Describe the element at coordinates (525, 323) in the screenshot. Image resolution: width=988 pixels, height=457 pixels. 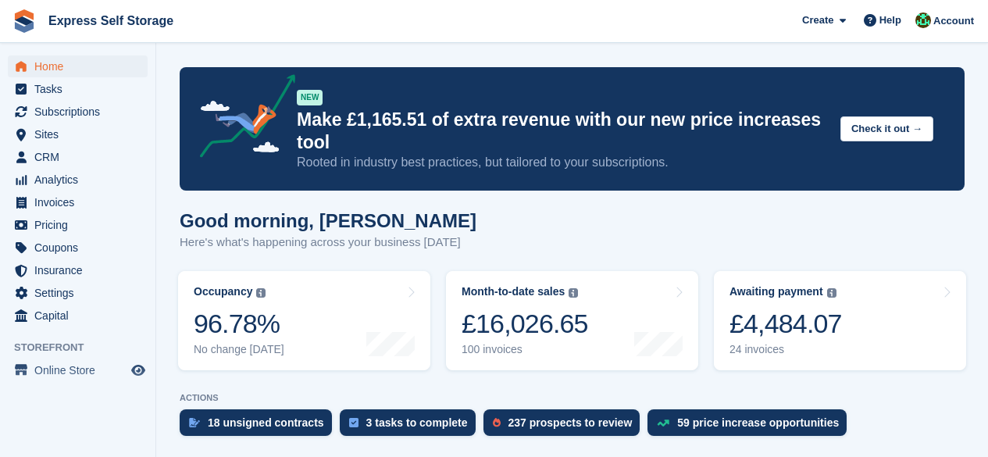
I see `div: £16,026.65` at that location.